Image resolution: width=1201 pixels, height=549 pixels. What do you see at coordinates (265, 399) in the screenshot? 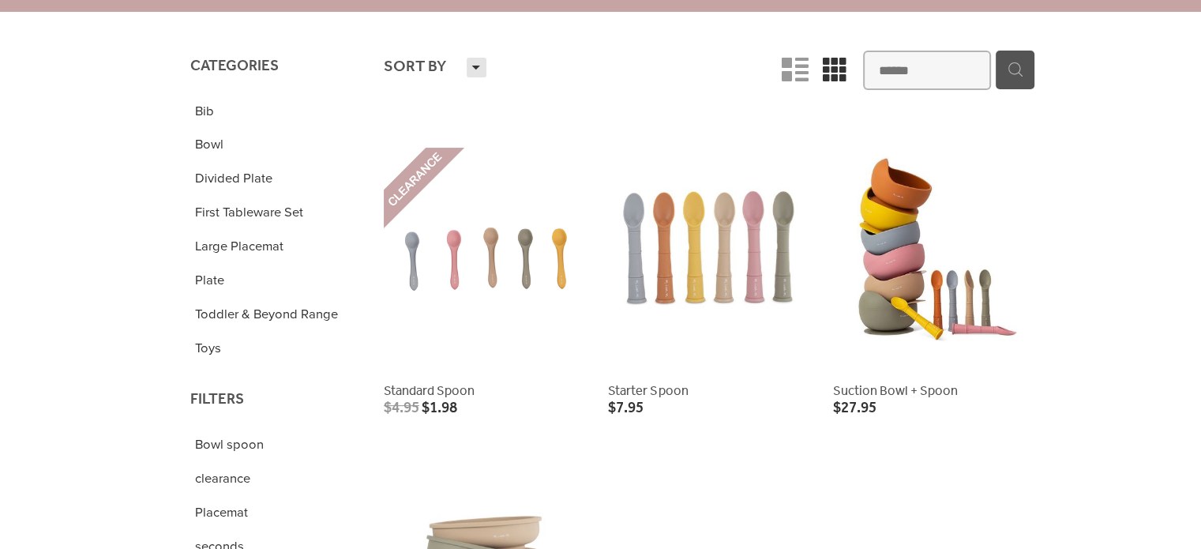
I see `h3: FILTERS` at bounding box center [265, 399].